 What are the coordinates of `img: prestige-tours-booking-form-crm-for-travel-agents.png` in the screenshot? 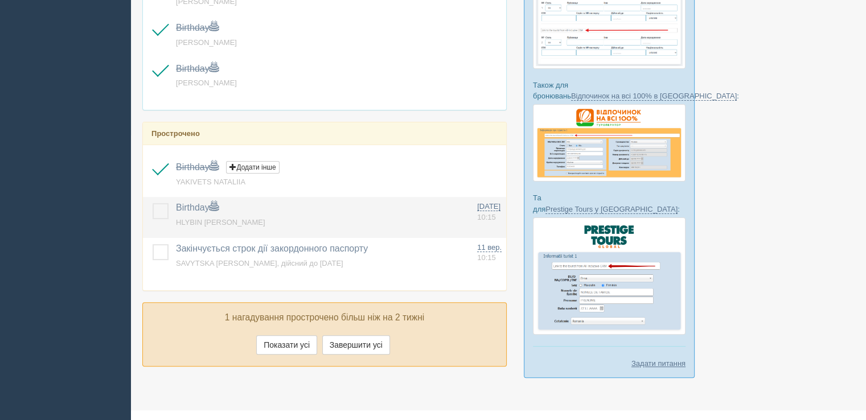 It's located at (609, 276).